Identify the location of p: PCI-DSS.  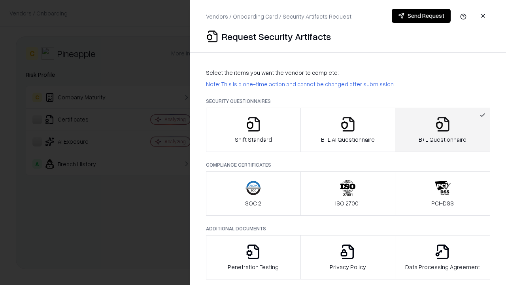
(442, 203).